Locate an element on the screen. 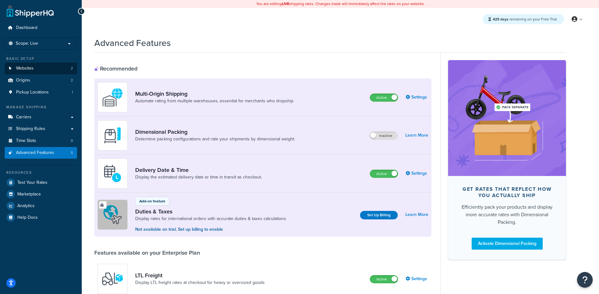  a: Display the estimated delivery date or time in transit as checkout. is located at coordinates (198, 177).